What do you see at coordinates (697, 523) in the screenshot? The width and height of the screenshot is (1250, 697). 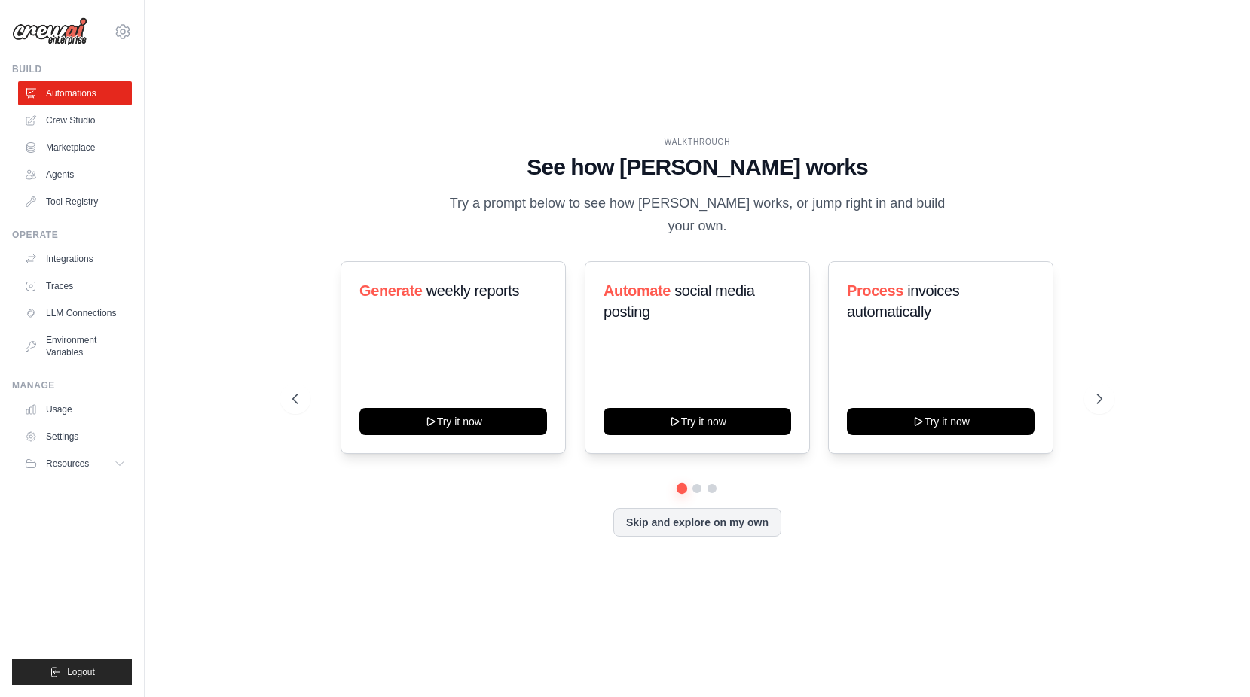 I see `button: Skip and explore on my own` at bounding box center [697, 523].